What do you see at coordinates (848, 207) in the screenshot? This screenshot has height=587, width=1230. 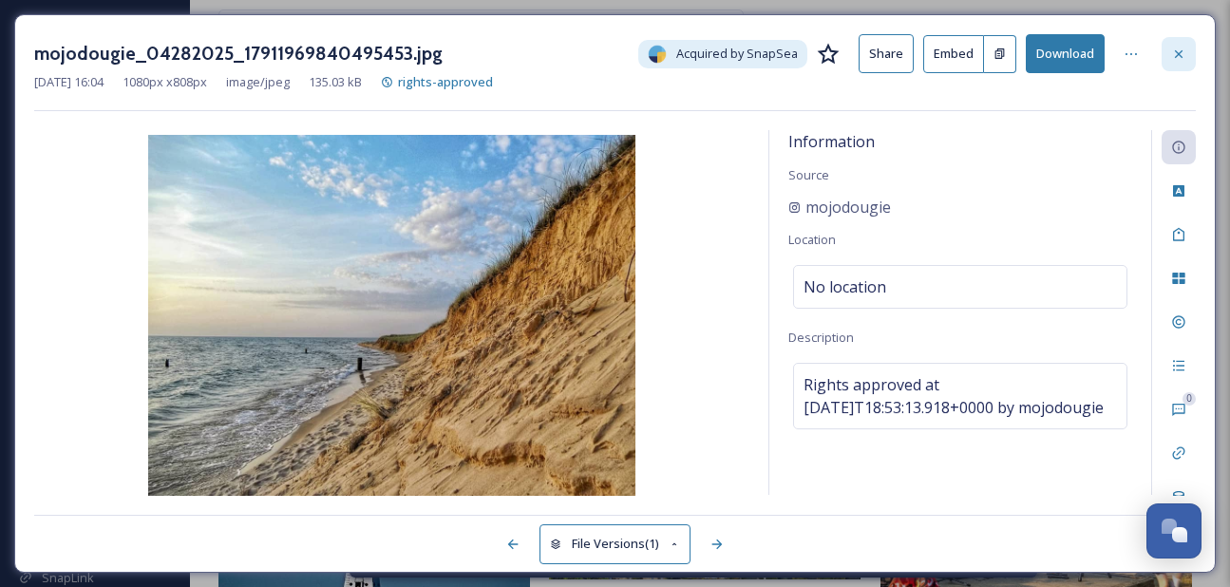 I see `span: mojodougie` at bounding box center [848, 207].